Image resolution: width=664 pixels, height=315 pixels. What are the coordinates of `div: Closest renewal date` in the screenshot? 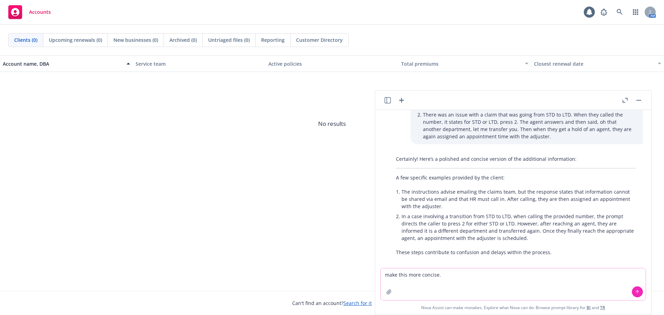 It's located at (594, 64).